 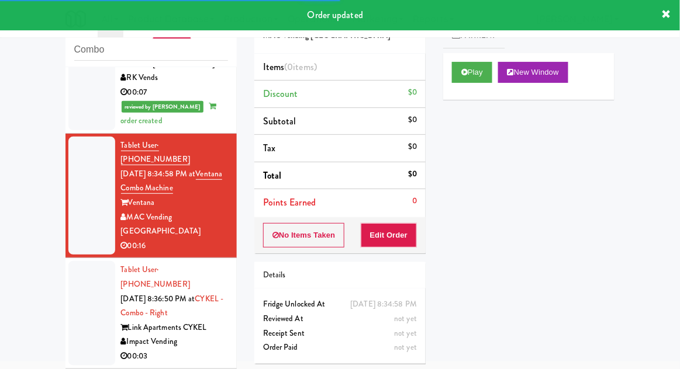 I want to click on div: 00:16, so click(x=174, y=246).